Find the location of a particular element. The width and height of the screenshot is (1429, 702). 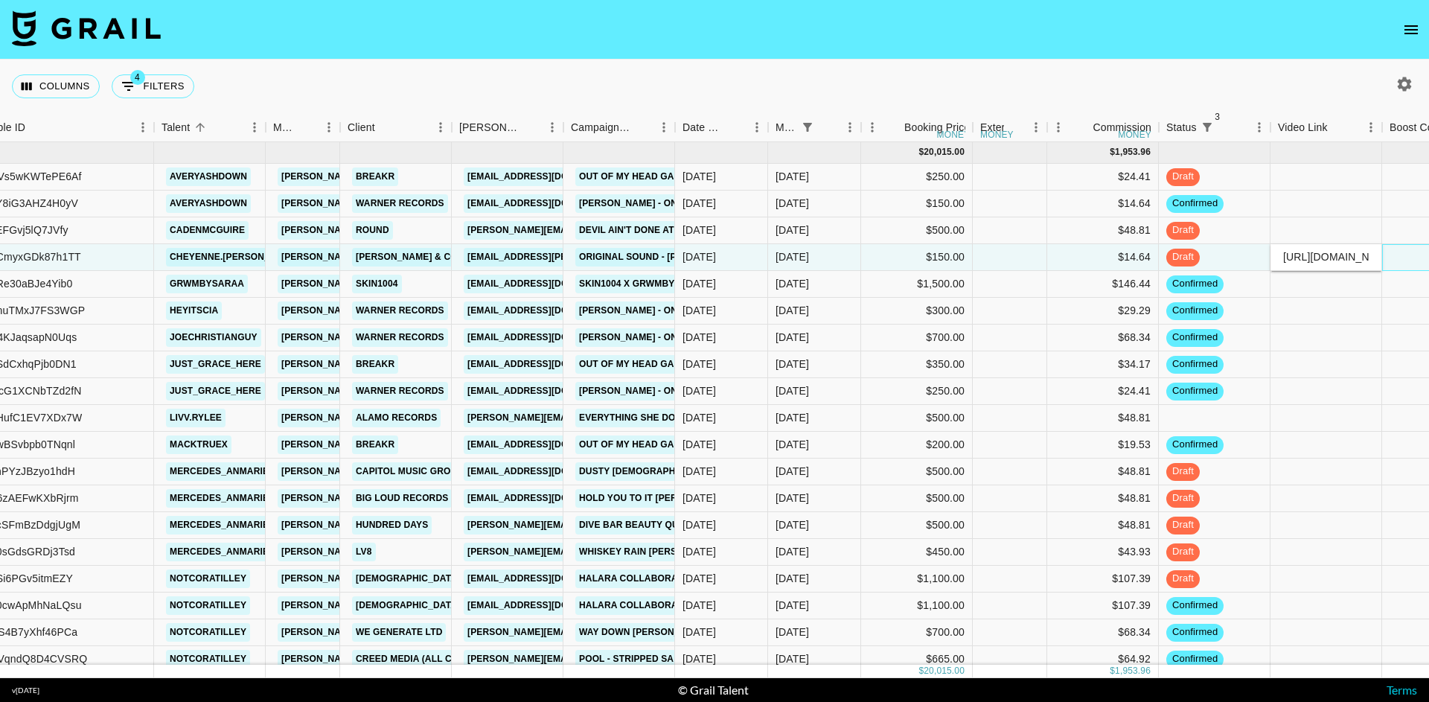

a: macktruex is located at coordinates (199, 444).